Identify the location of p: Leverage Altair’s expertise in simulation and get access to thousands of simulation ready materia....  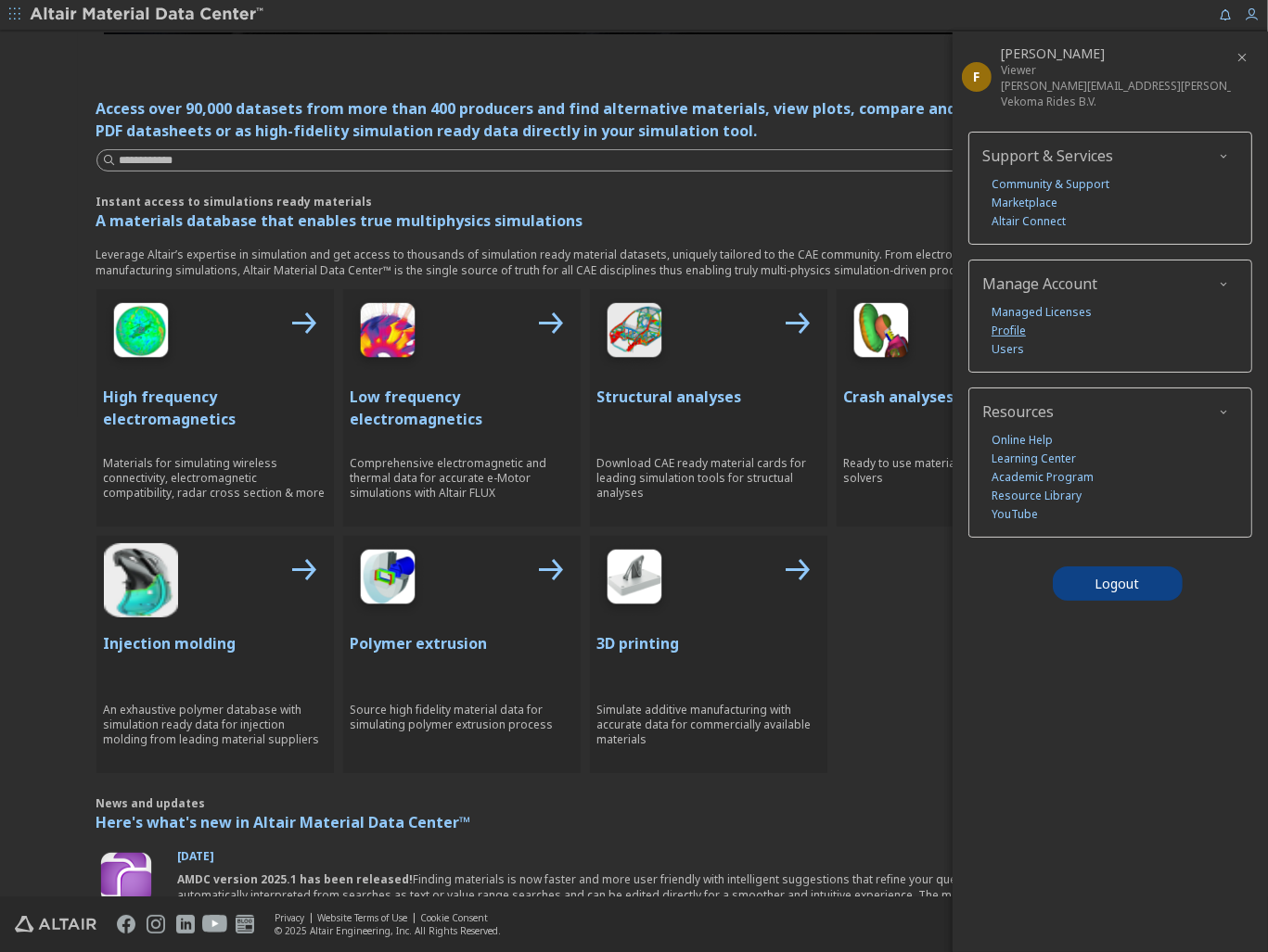
(634, 262).